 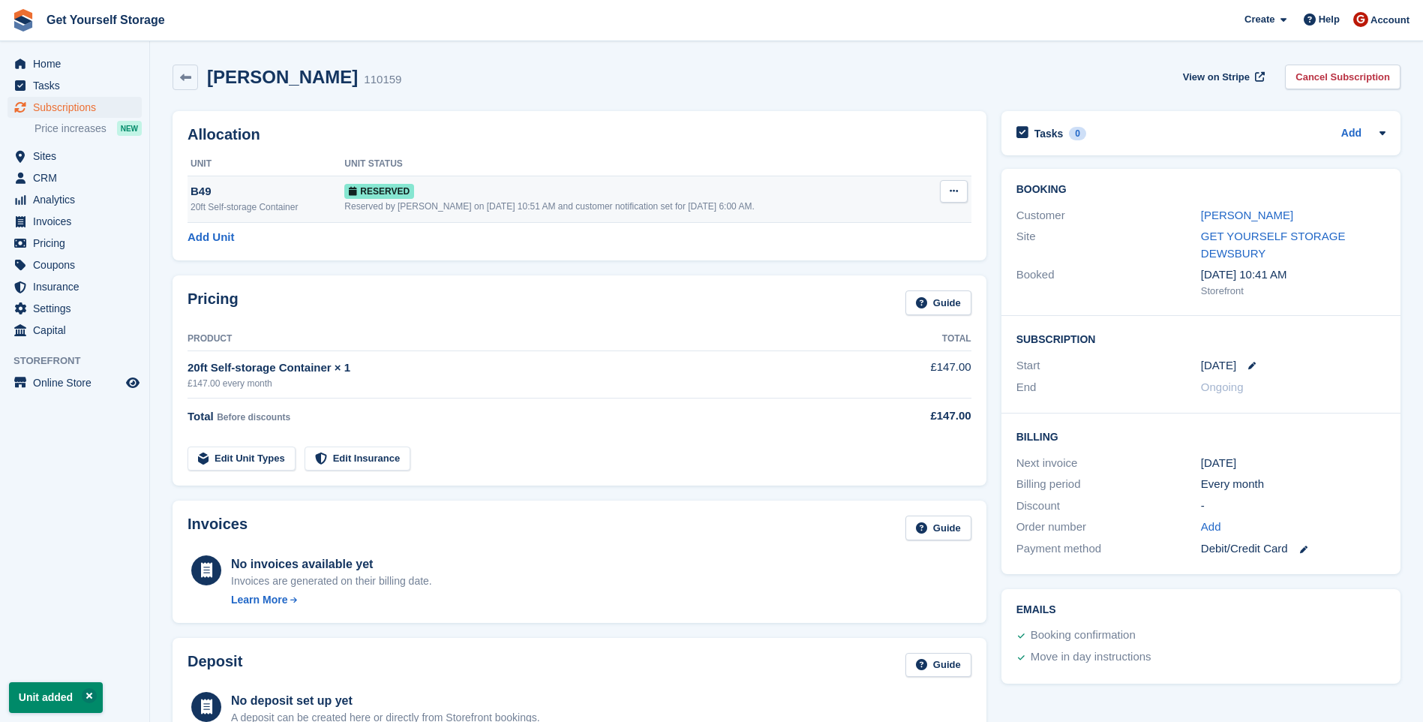 What do you see at coordinates (1109, 365) in the screenshot?
I see `div: Start` at bounding box center [1109, 365].